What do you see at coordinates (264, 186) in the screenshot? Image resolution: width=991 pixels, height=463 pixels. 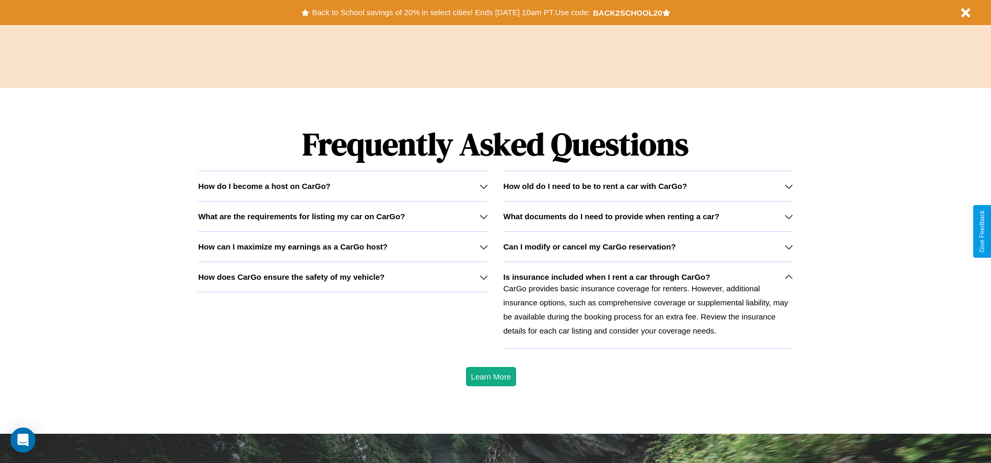 I see `h3: How do I become a host on CarGo?` at bounding box center [264, 186].